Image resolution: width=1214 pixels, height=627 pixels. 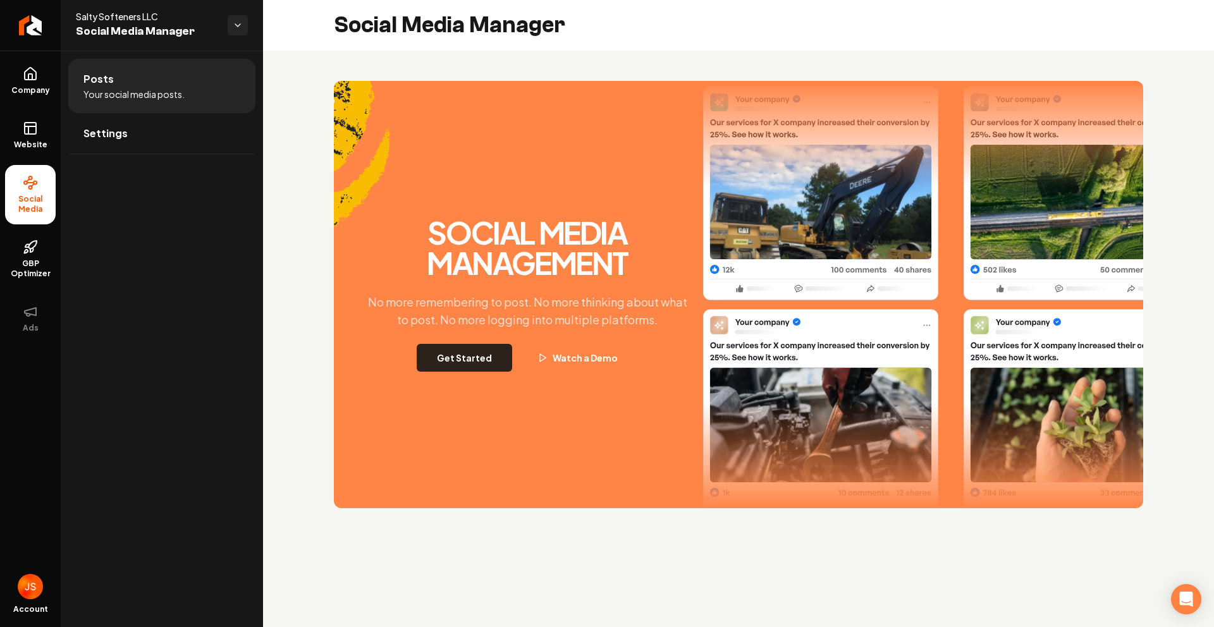 I want to click on span: Ads, so click(x=30, y=328).